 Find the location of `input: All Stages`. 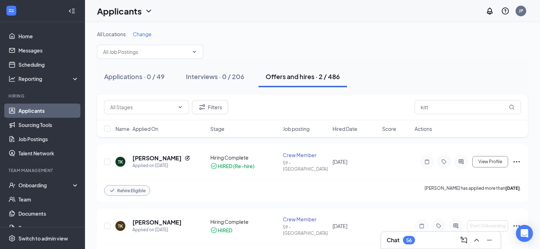

input: All Stages is located at coordinates (142, 107).